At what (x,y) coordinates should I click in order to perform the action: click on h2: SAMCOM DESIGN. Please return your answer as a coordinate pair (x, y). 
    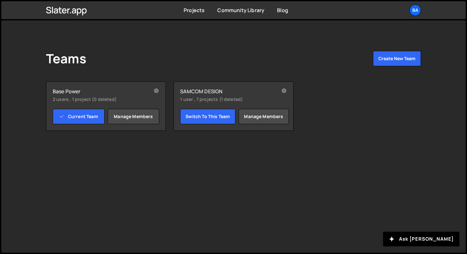
    Looking at the image, I should click on (224, 91).